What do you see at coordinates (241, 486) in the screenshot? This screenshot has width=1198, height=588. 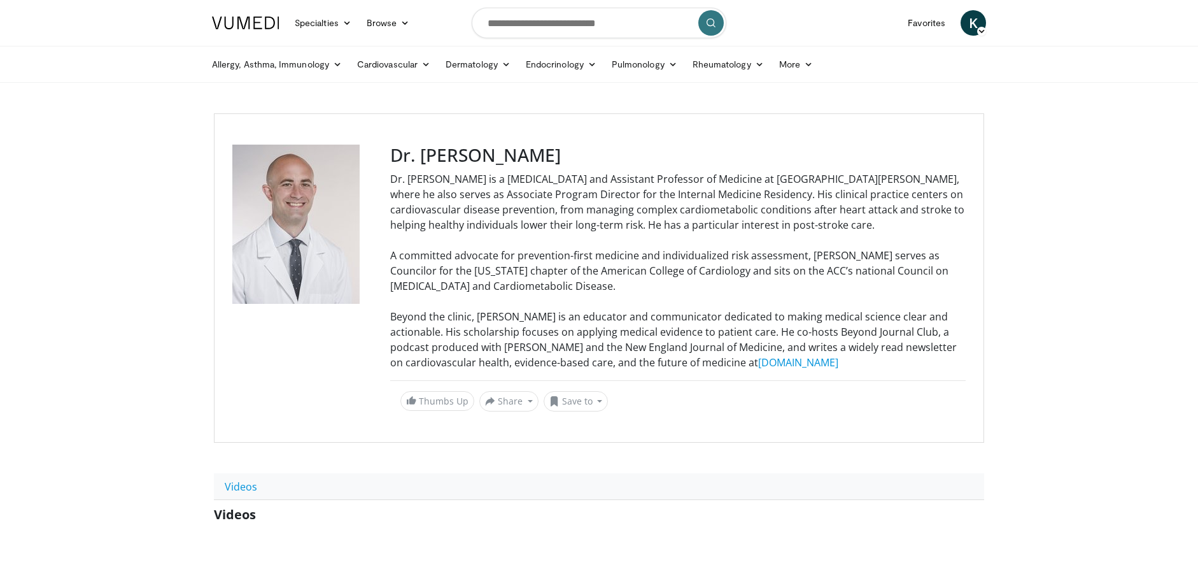 I see `a: Videos` at bounding box center [241, 486].